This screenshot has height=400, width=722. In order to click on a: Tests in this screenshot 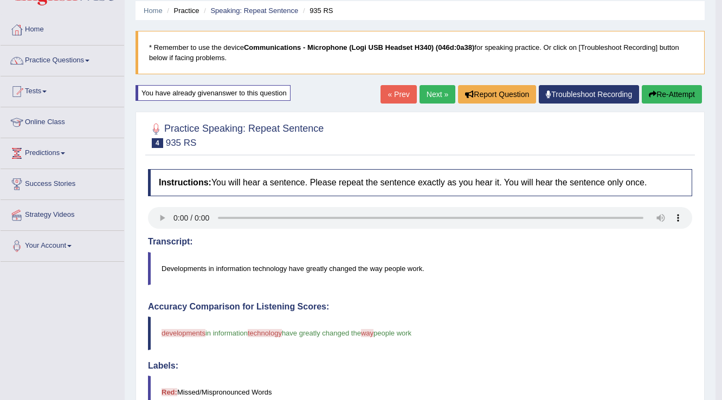, I will do `click(62, 90)`.